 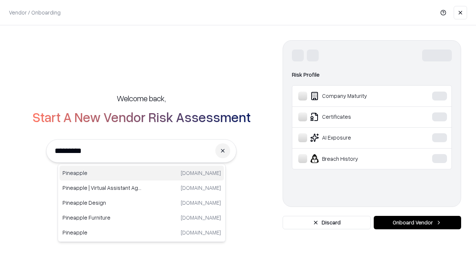 I want to click on h2: Start A New Vendor Risk Assessment, so click(x=141, y=117).